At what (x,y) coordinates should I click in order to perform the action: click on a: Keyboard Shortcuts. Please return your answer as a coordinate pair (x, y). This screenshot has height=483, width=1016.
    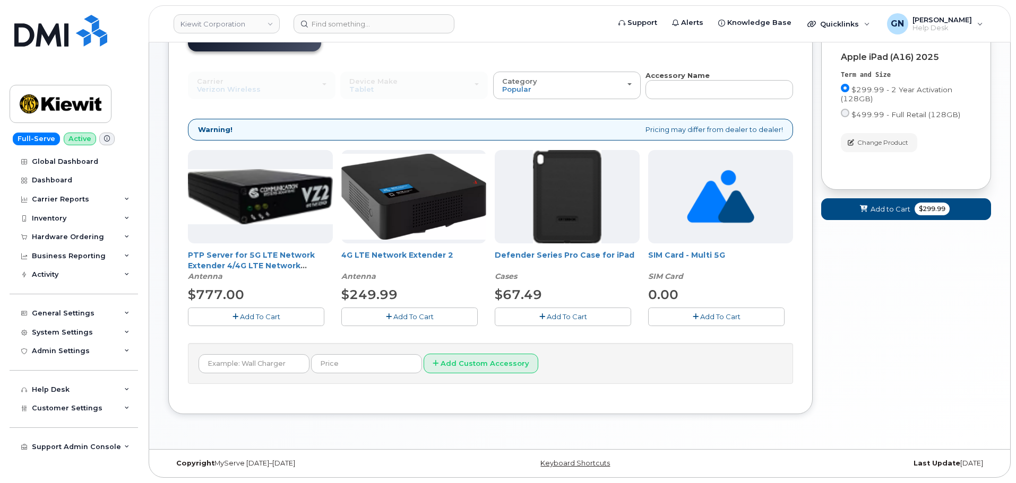
    Looking at the image, I should click on (575, 463).